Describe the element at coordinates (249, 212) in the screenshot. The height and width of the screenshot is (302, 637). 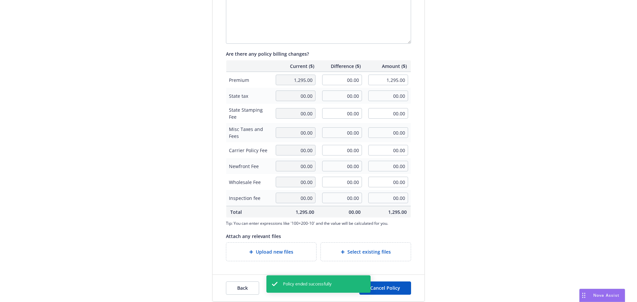
I see `span: Total` at that location.